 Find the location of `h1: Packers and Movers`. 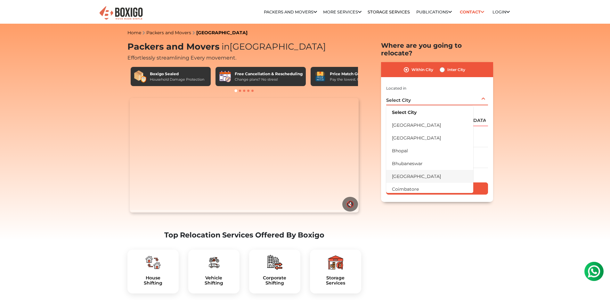

h1: Packers and Movers is located at coordinates (244, 47).